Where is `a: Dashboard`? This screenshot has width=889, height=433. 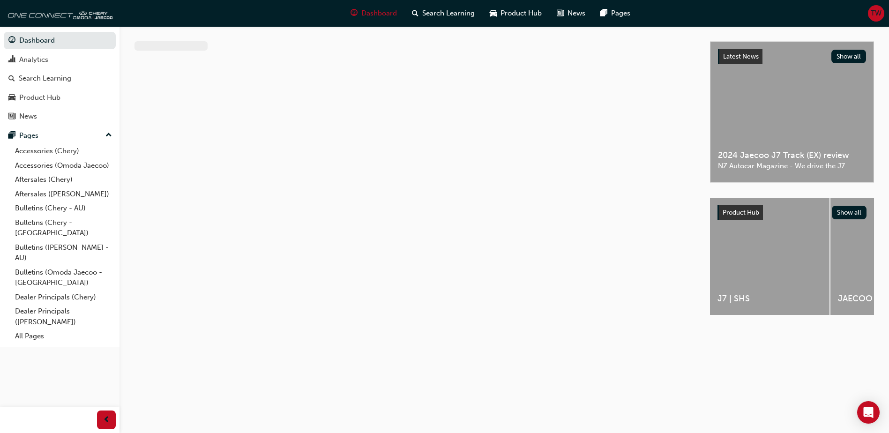
a: Dashboard is located at coordinates (60, 40).